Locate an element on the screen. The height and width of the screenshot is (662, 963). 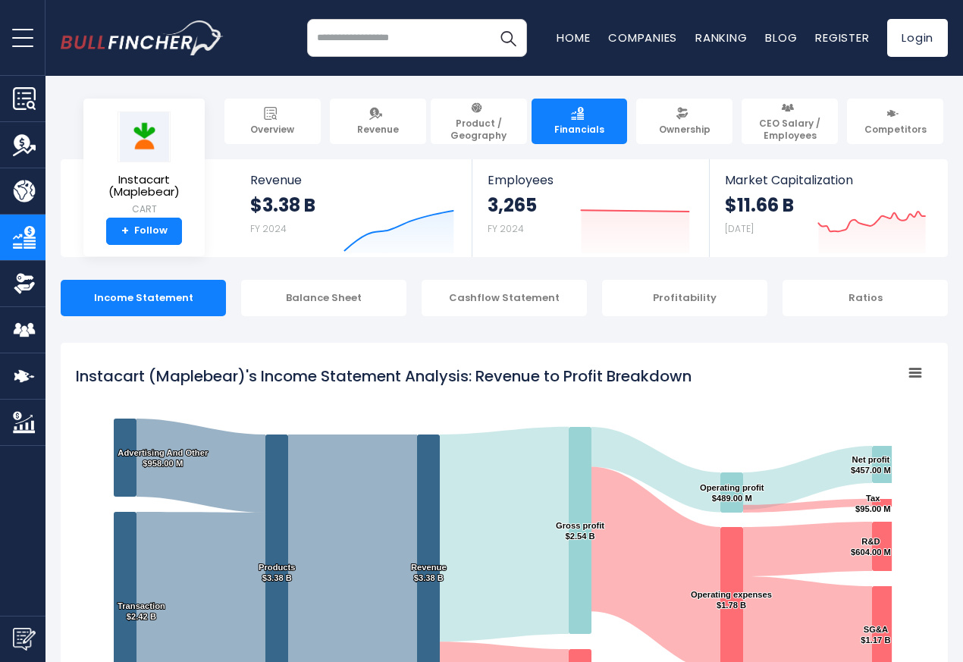
text: R&D $604.00 M is located at coordinates (871, 547).